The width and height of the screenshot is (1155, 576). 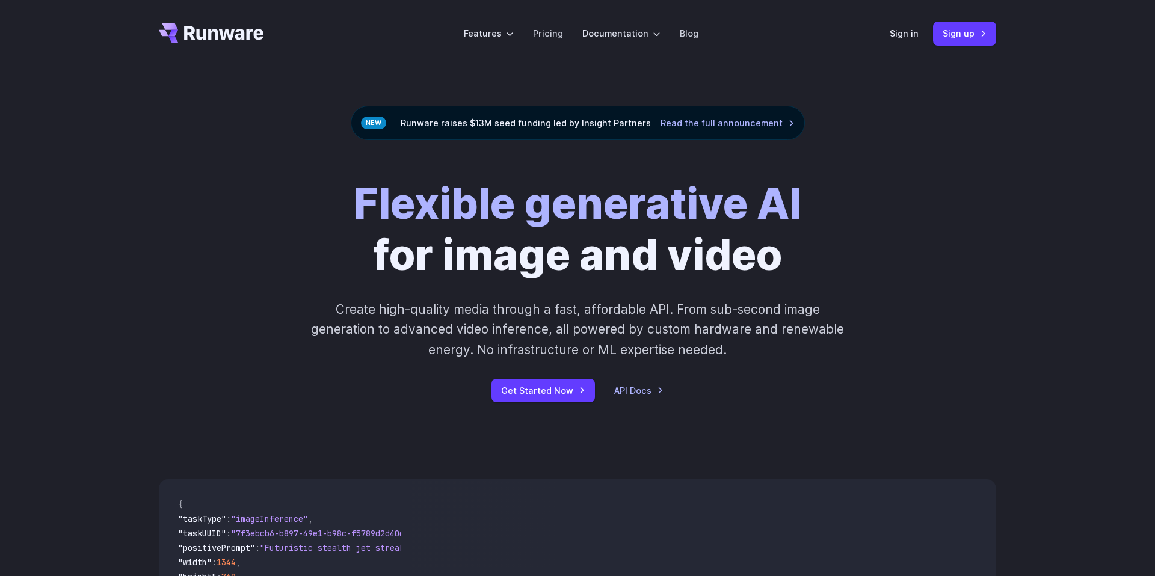 I want to click on span: "7f3ebcb6-b897-49e1-b98c-f5789d2d40d7", so click(x=322, y=534).